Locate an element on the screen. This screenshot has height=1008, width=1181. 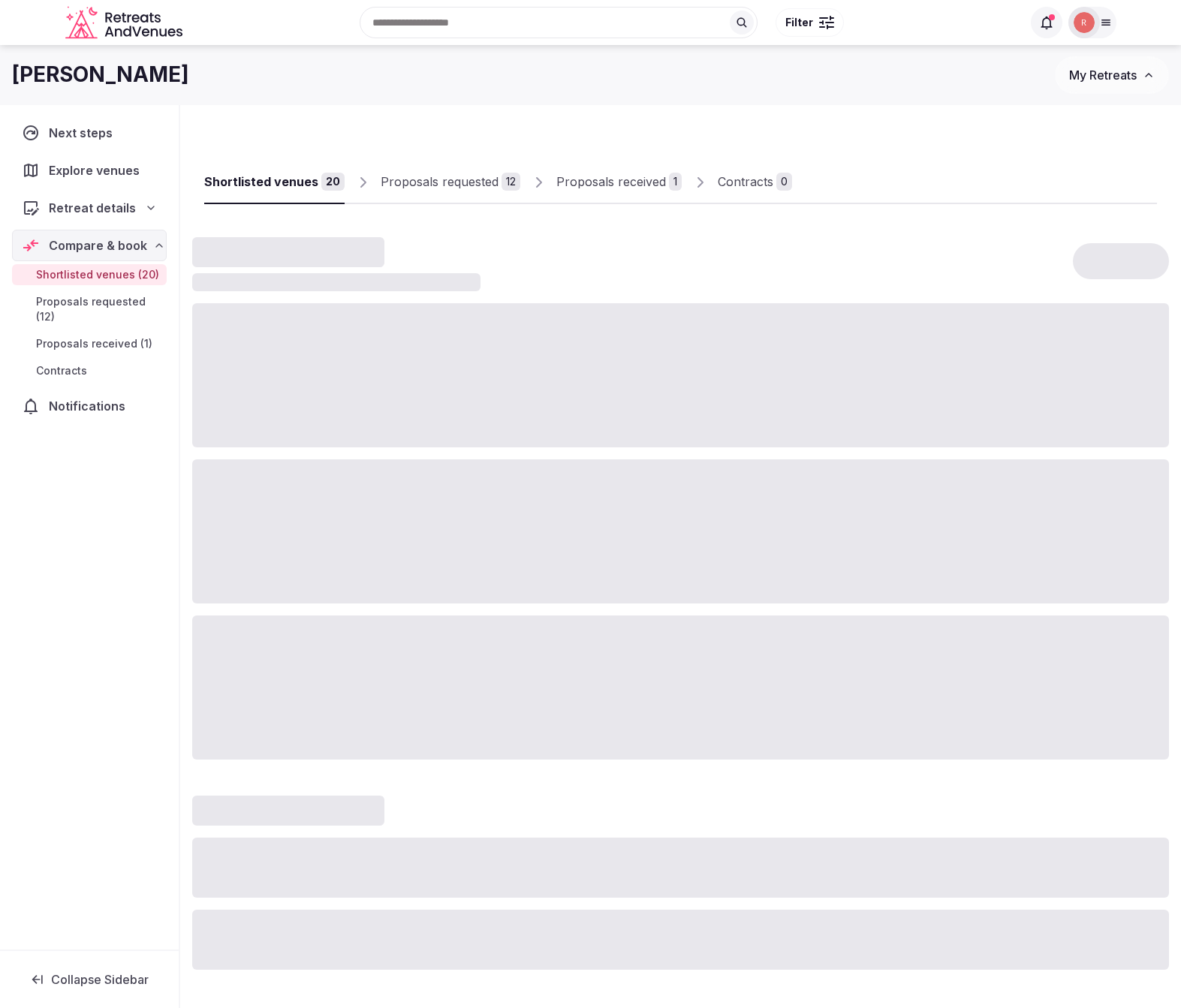
a: Shortlisted venues20 is located at coordinates (274, 182).